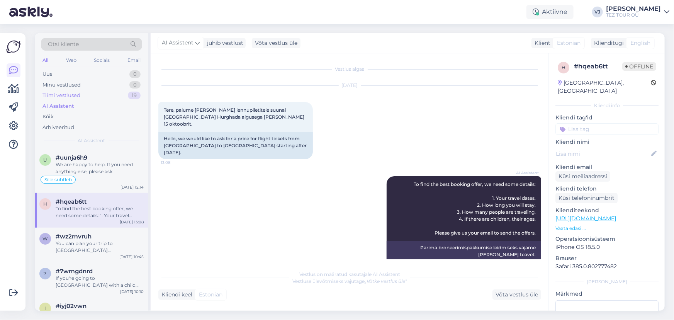  What do you see at coordinates (607, 142) in the screenshot?
I see `p: Kliendi nimi` at bounding box center [607, 142].